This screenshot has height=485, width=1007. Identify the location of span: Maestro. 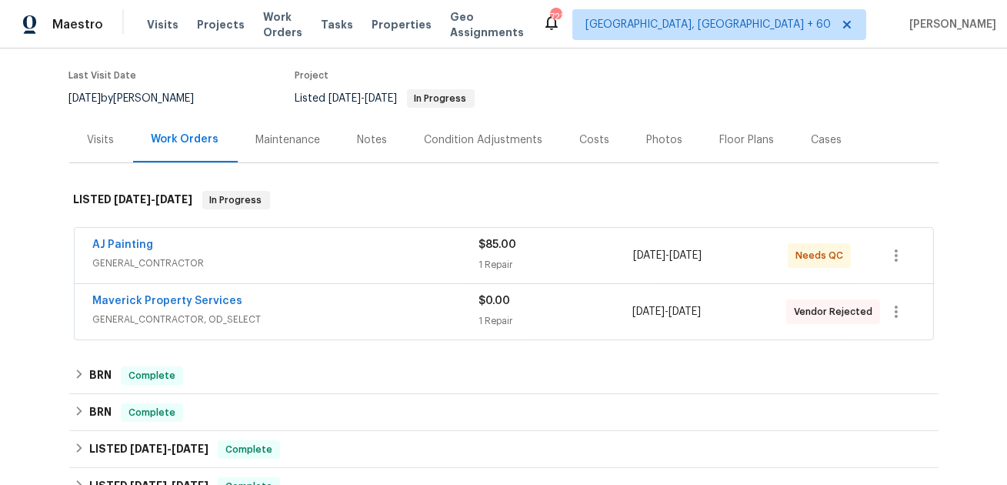
(78, 25).